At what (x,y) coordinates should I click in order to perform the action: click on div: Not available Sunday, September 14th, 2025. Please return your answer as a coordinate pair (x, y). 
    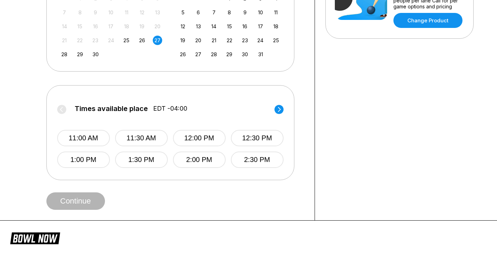
    Looking at the image, I should click on (64, 26).